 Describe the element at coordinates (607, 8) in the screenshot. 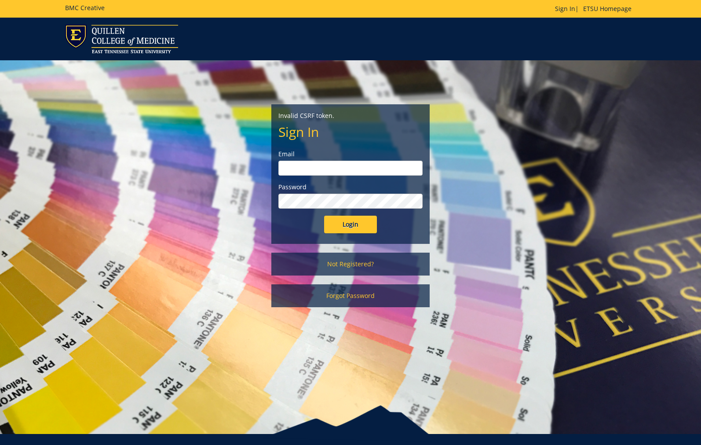

I see `a: ETSU Homepage` at that location.